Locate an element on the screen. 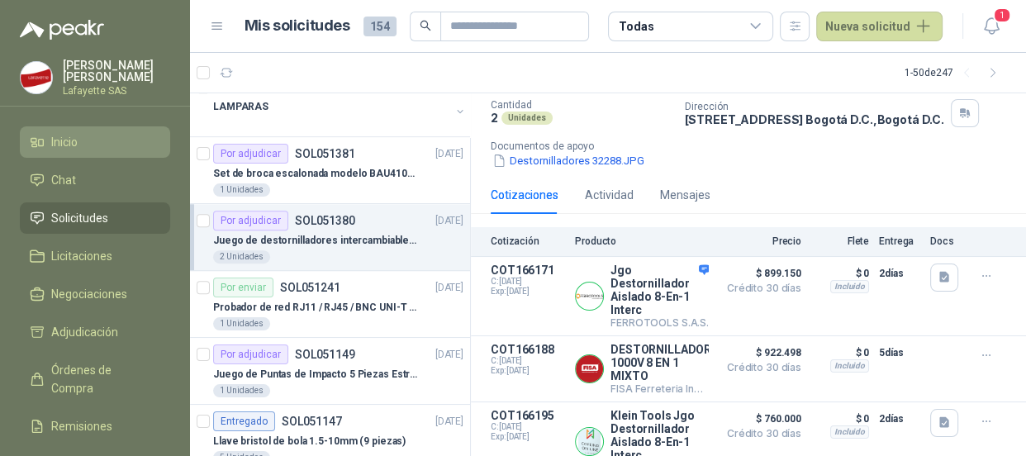 This screenshot has height=456, width=1026. p: Llave bristol de bola 1.5-10mm (9 piezas) is located at coordinates (309, 441).